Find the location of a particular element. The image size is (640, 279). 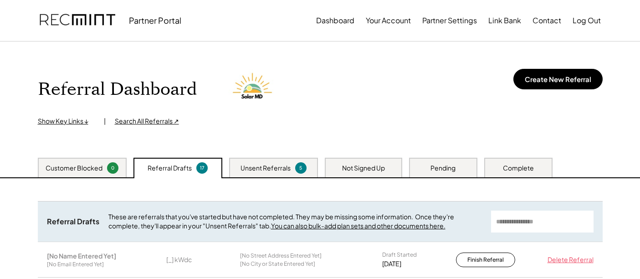

h1: Referral Dashboard is located at coordinates (117, 89).